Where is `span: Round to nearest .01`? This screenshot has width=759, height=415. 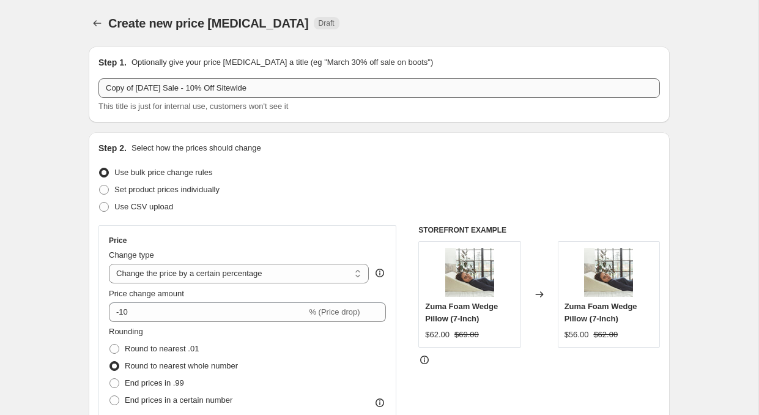 span: Round to nearest .01 is located at coordinates (162, 348).